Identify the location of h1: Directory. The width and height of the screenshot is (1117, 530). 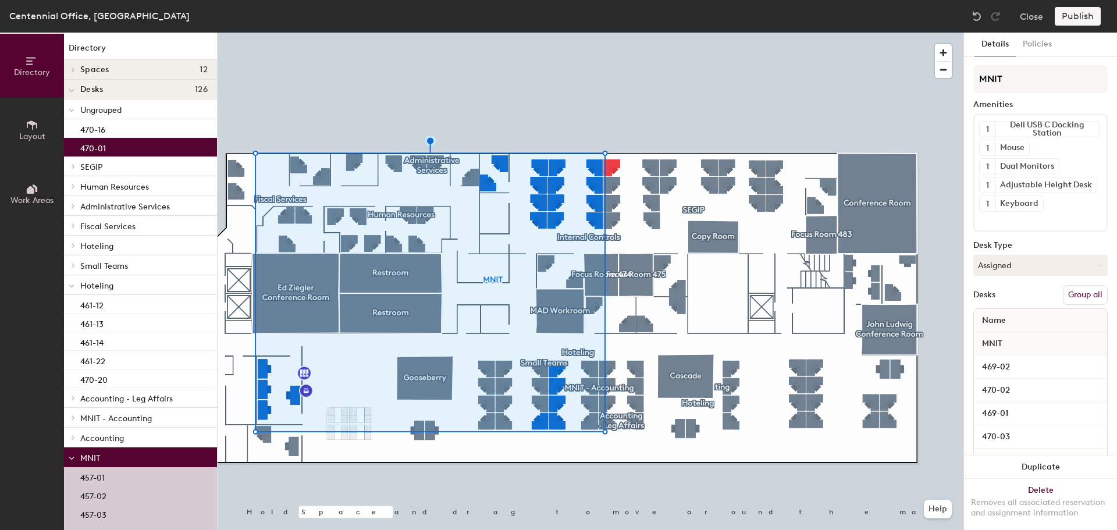
(140, 51).